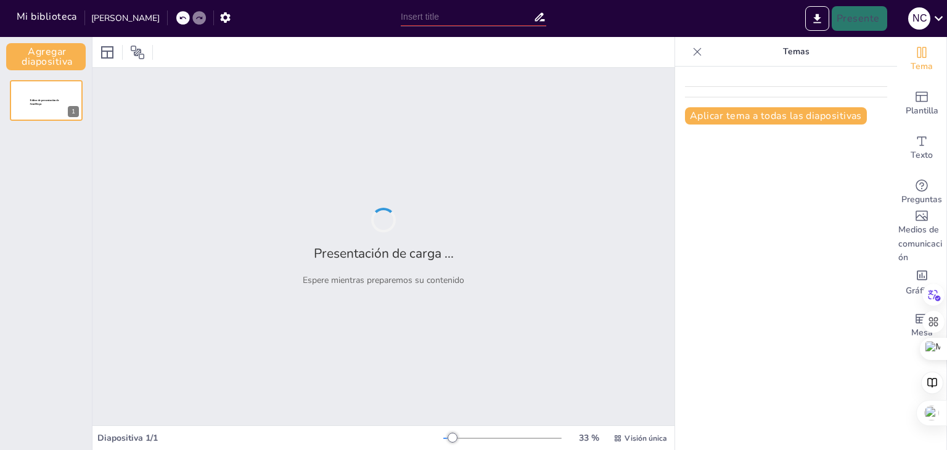 The height and width of the screenshot is (450, 947). I want to click on monica-translate-translate: Medios de comunicación, so click(920, 243).